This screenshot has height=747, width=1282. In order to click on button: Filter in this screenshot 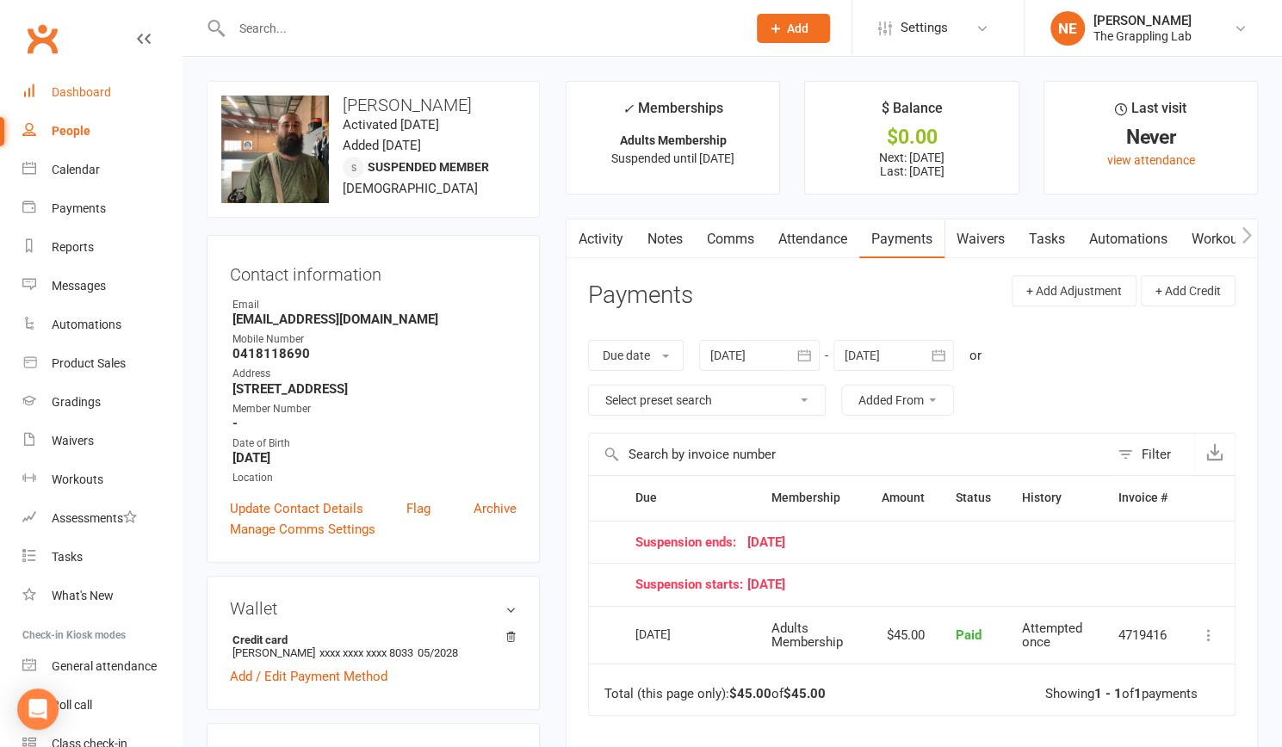, I will do `click(1151, 455)`.